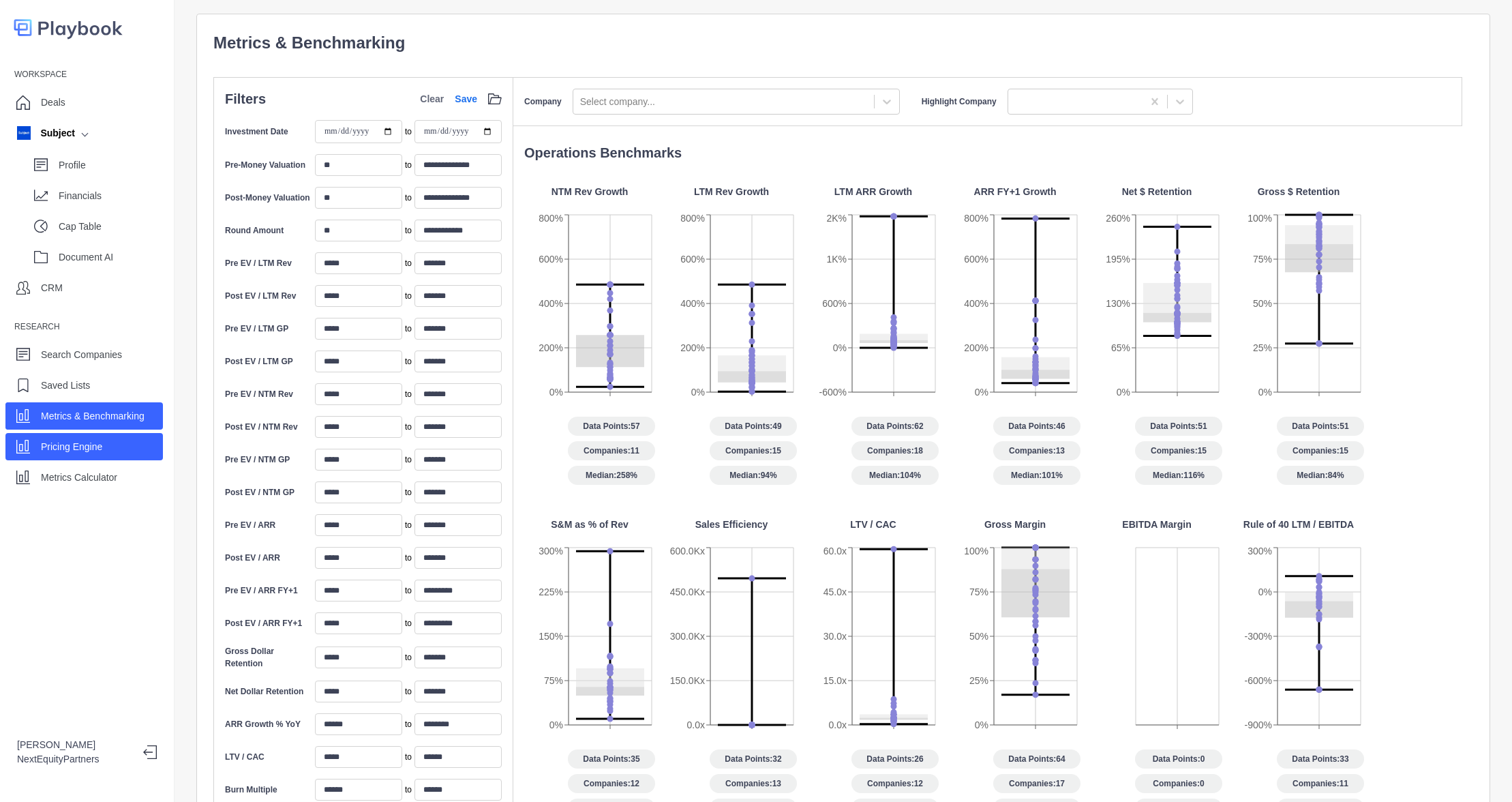  I want to click on span: Companies: 17, so click(1037, 783).